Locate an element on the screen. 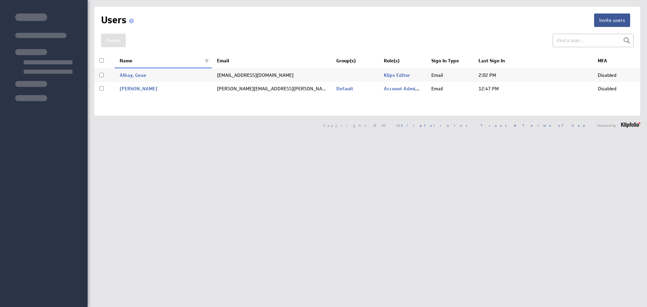 The width and height of the screenshot is (647, 307). a: Albay, Geae is located at coordinates (133, 75).